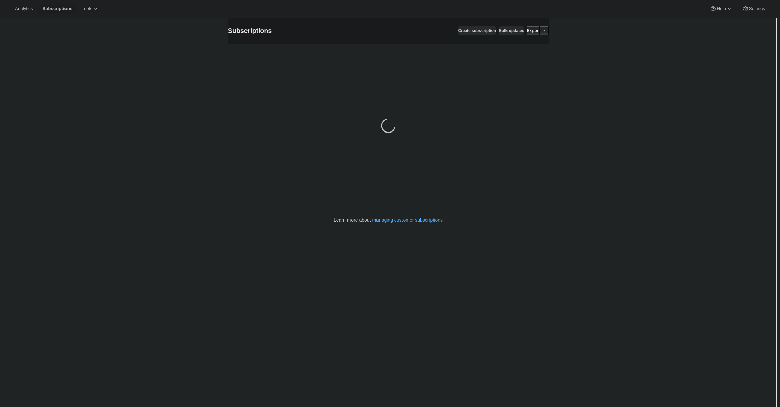 This screenshot has height=407, width=780. Describe the element at coordinates (511, 31) in the screenshot. I see `button: Bulk updates` at that location.